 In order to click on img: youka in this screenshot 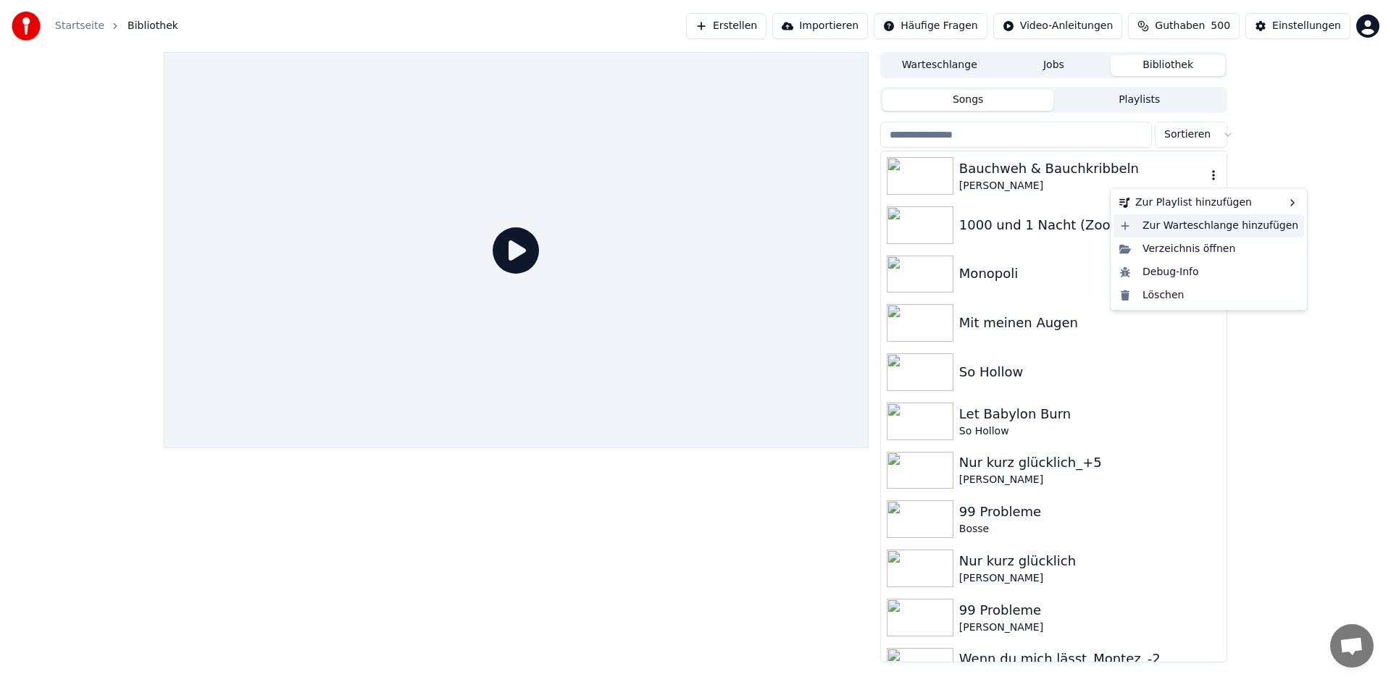, I will do `click(26, 26)`.